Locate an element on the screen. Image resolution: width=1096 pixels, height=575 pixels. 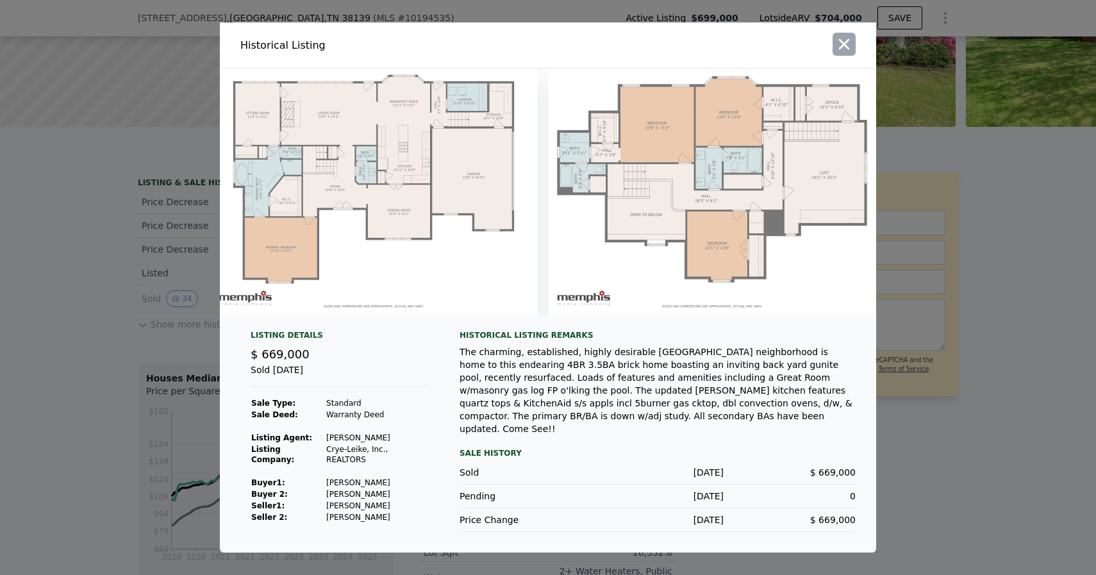
div: Historical Listing remarks is located at coordinates (658, 335).